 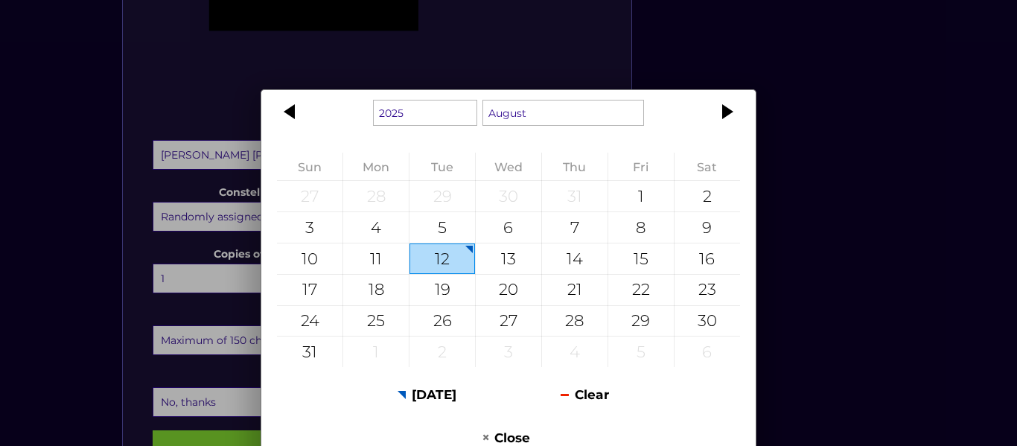 What do you see at coordinates (641, 351) in the screenshot?
I see `div: 5 September 2025` at bounding box center [641, 351].